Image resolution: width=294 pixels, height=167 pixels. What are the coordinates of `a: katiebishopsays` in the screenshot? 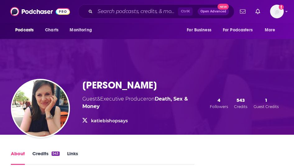 It's located at (109, 121).